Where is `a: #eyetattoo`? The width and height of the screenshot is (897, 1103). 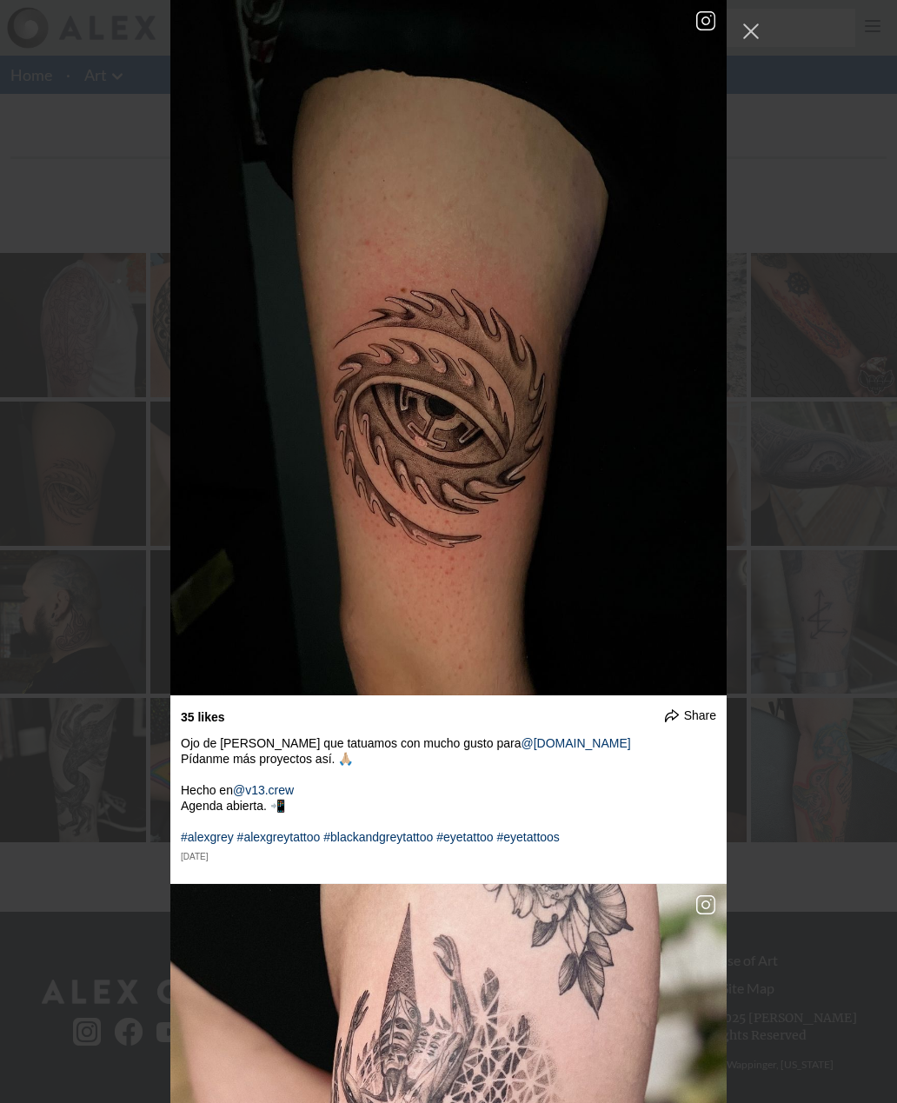 a: #eyetattoo is located at coordinates (464, 837).